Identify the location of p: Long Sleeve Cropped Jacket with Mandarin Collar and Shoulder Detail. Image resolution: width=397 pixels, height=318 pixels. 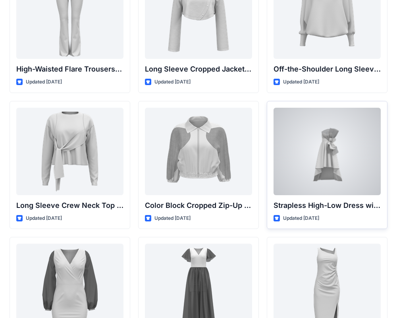
(199, 69).